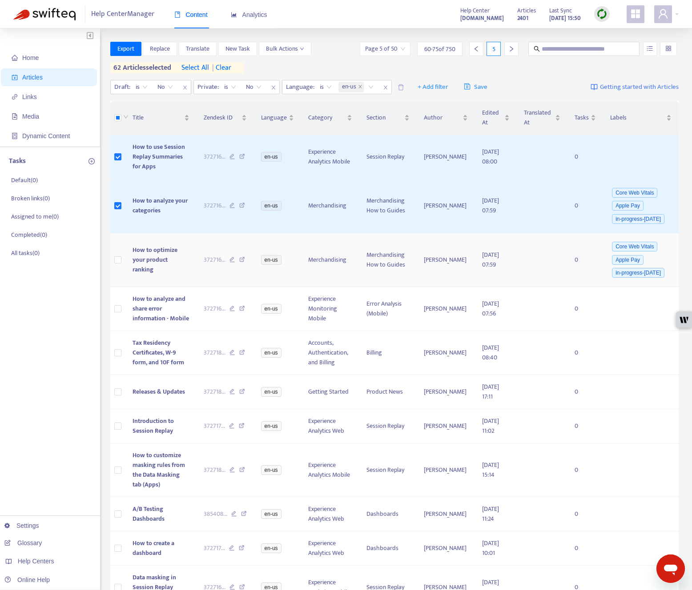 Image resolution: width=692 pixels, height=590 pixels. Describe the element at coordinates (15, 58) in the screenshot. I see `span: home` at that location.